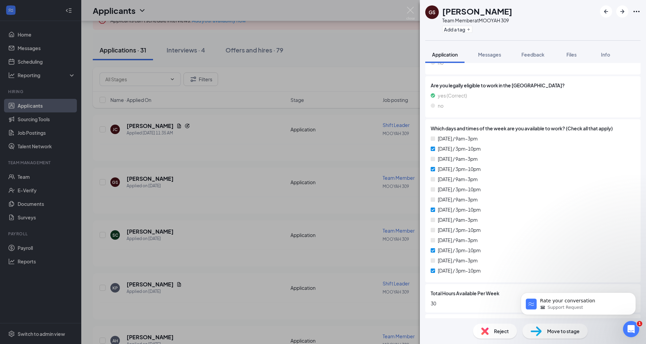  Describe the element at coordinates (55, 29) in the screenshot. I see `span: Support Request` at that location.